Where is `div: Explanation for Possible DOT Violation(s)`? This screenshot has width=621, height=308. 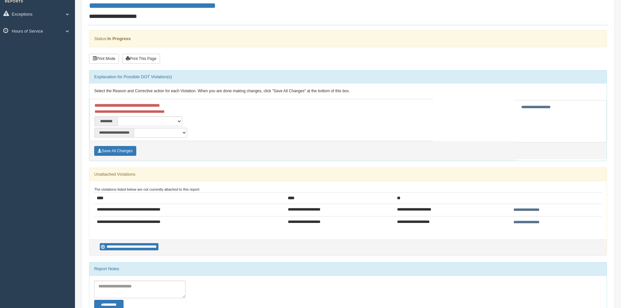
div: Explanation for Possible DOT Violation(s) is located at coordinates (348, 77).